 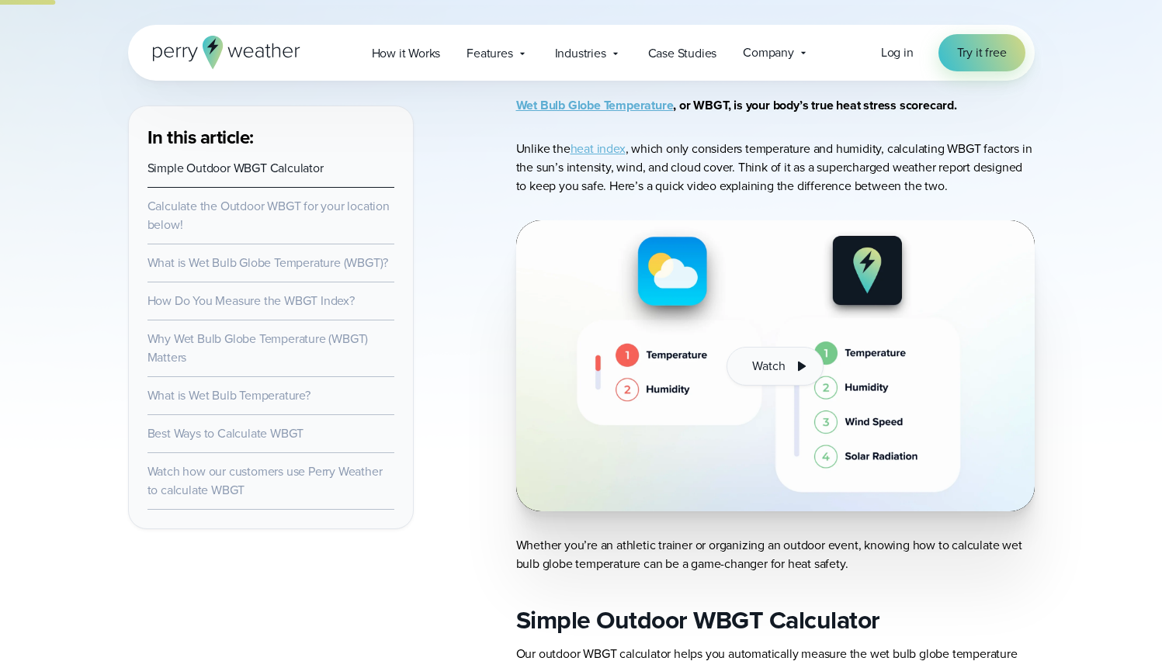 What do you see at coordinates (775, 168) in the screenshot?
I see `p: Unlike the , which only considers temperature and humidity, calculating WBGT factors in the sun’s...` at bounding box center [775, 168].